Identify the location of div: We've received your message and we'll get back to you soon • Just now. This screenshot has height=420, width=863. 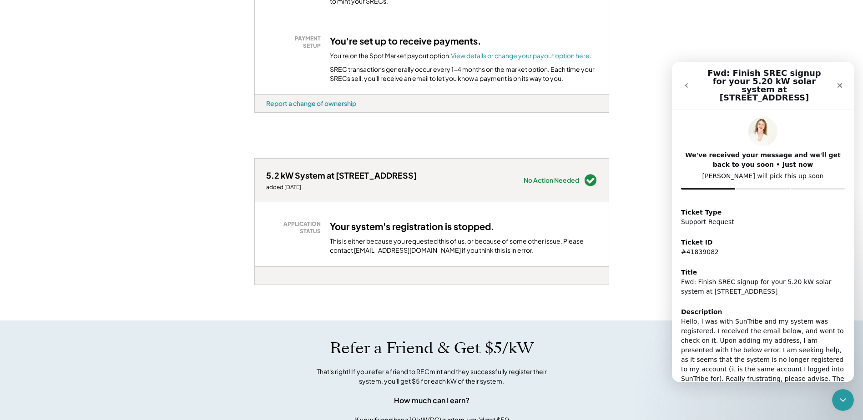
(91, 98).